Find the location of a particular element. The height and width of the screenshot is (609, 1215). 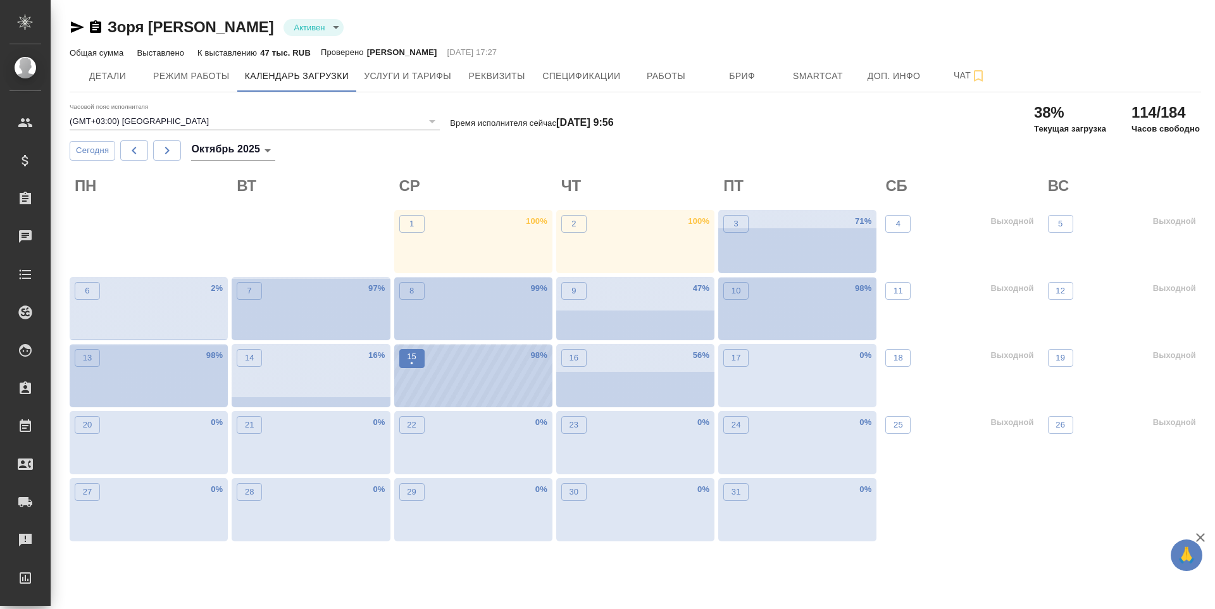

button: 22 is located at coordinates (412, 425).